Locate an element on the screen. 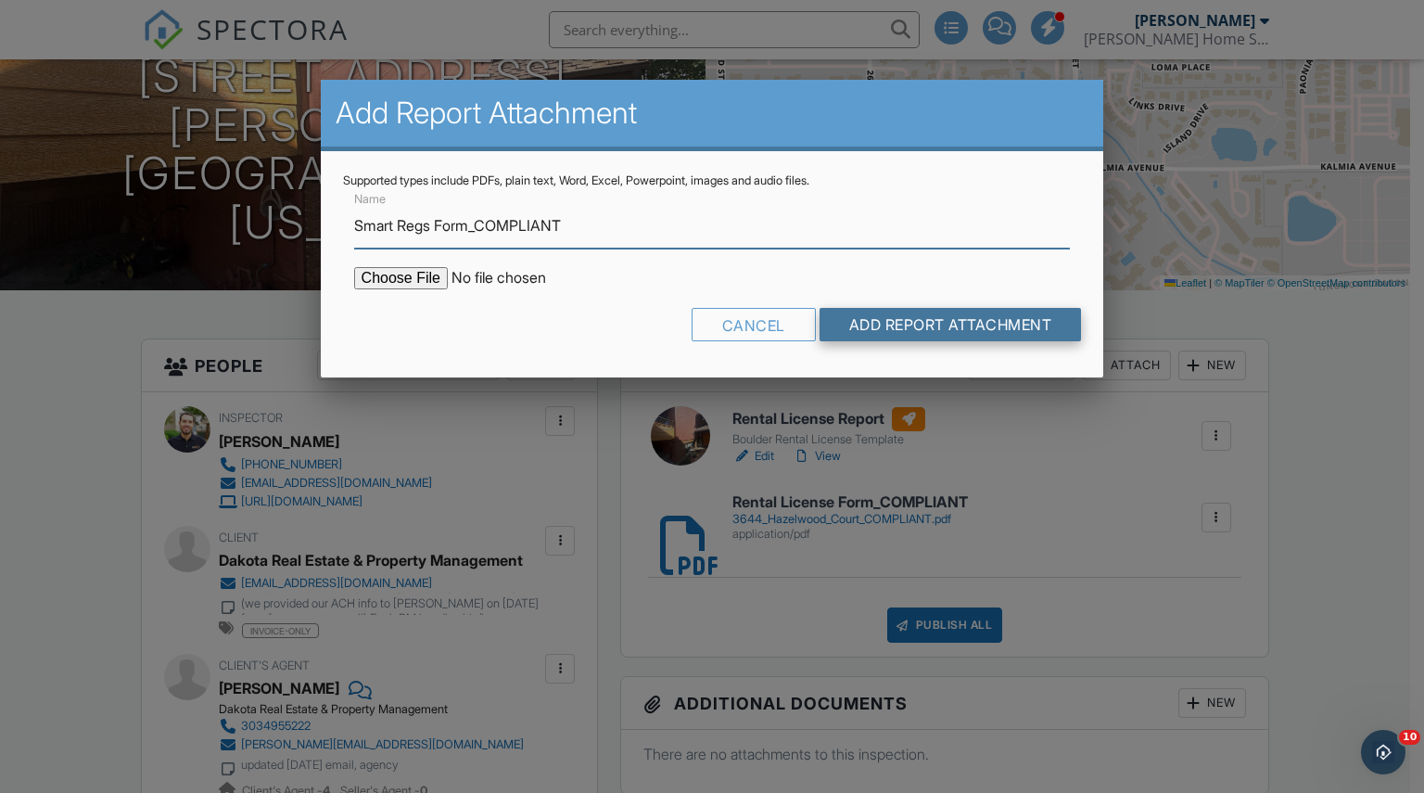 The image size is (1424, 793). h2: Add Report Attachment is located at coordinates (712, 113).